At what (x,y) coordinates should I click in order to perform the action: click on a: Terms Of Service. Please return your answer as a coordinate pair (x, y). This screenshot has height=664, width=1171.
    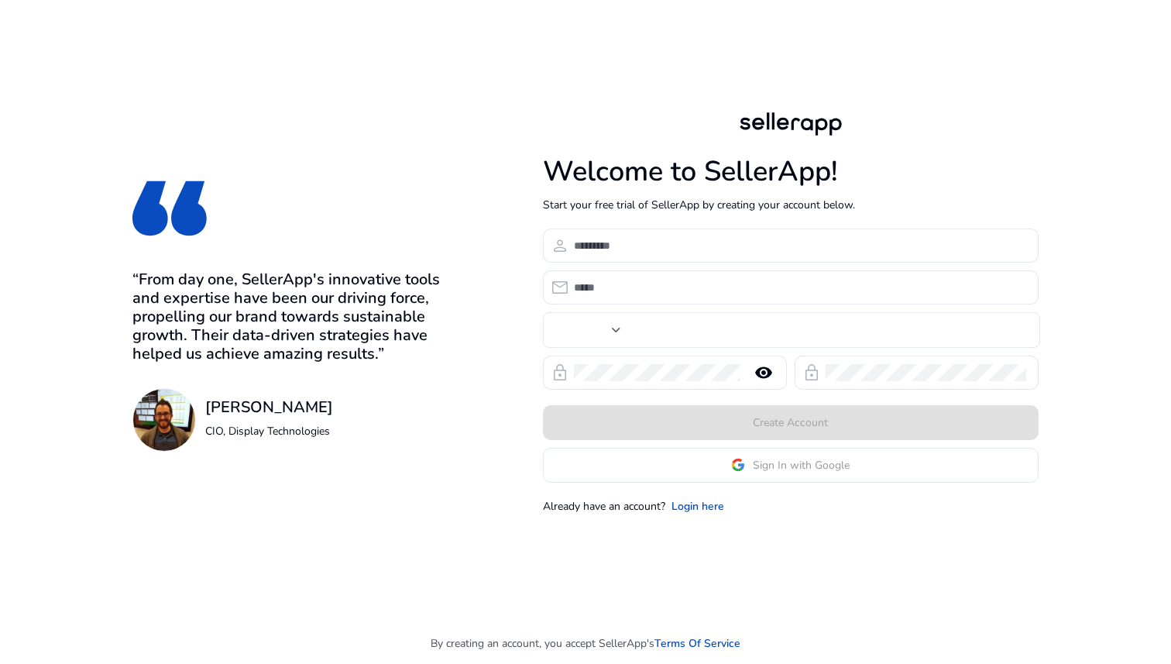
    Looking at the image, I should click on (697, 643).